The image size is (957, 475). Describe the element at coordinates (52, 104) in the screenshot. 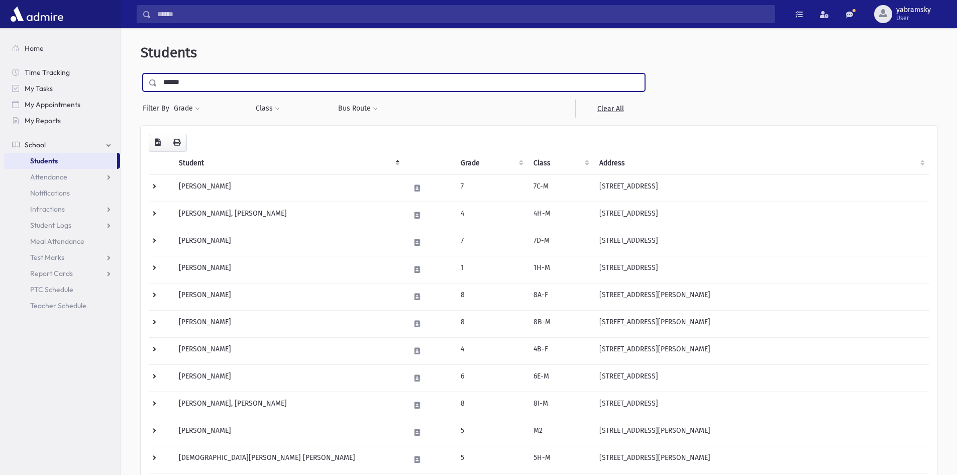

I see `span: My Appointments` at that location.